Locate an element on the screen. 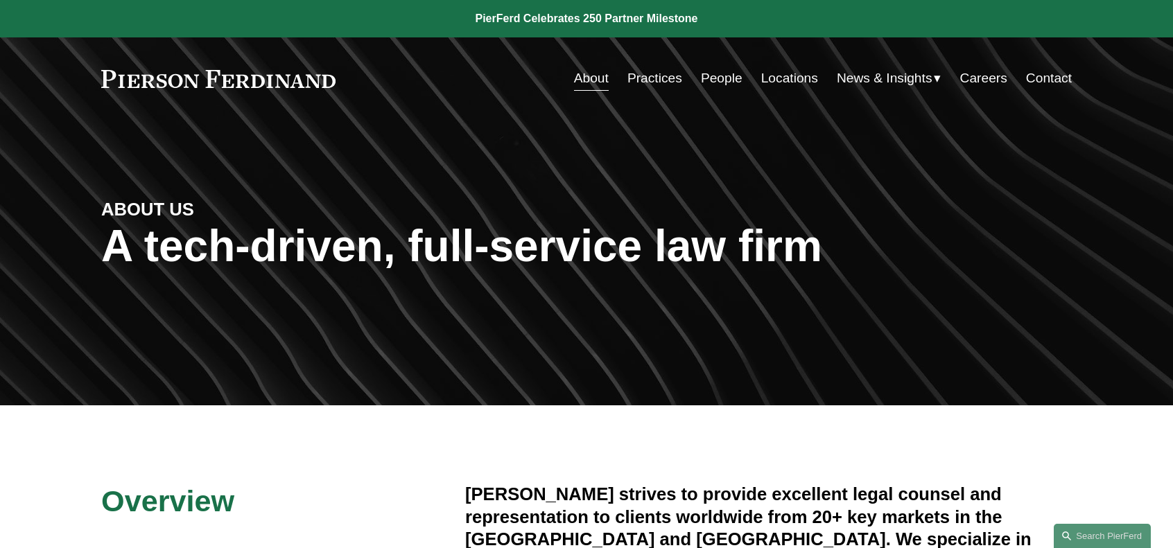 The height and width of the screenshot is (548, 1173). a: Practices is located at coordinates (654, 78).